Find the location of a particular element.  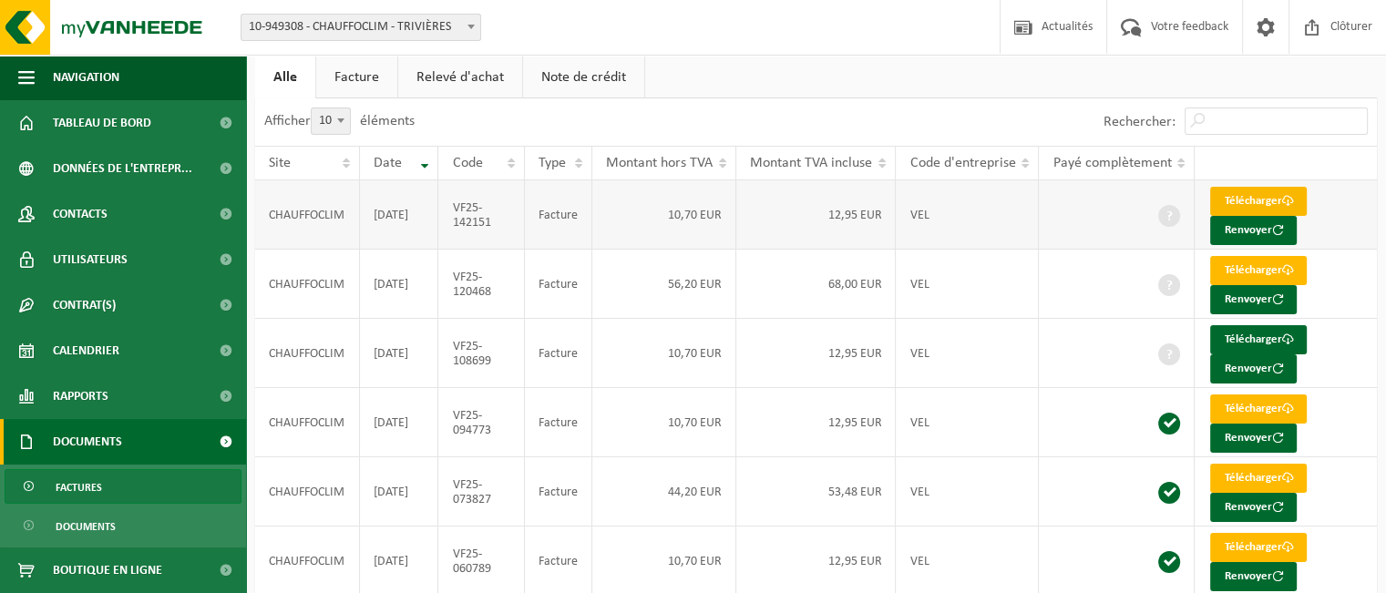

a: Alle is located at coordinates (285, 77).